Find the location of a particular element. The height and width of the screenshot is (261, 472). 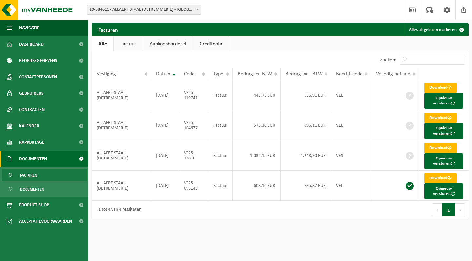

a: Documenten is located at coordinates (44, 189).